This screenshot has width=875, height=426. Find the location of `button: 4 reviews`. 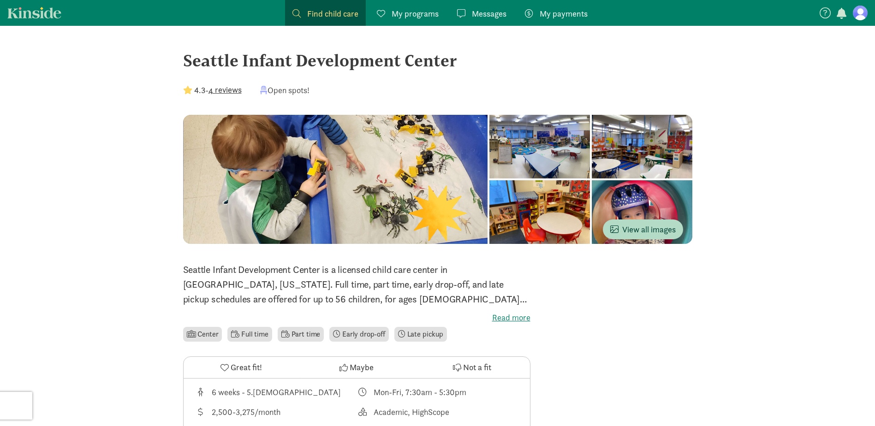

button: 4 reviews is located at coordinates (225, 89).